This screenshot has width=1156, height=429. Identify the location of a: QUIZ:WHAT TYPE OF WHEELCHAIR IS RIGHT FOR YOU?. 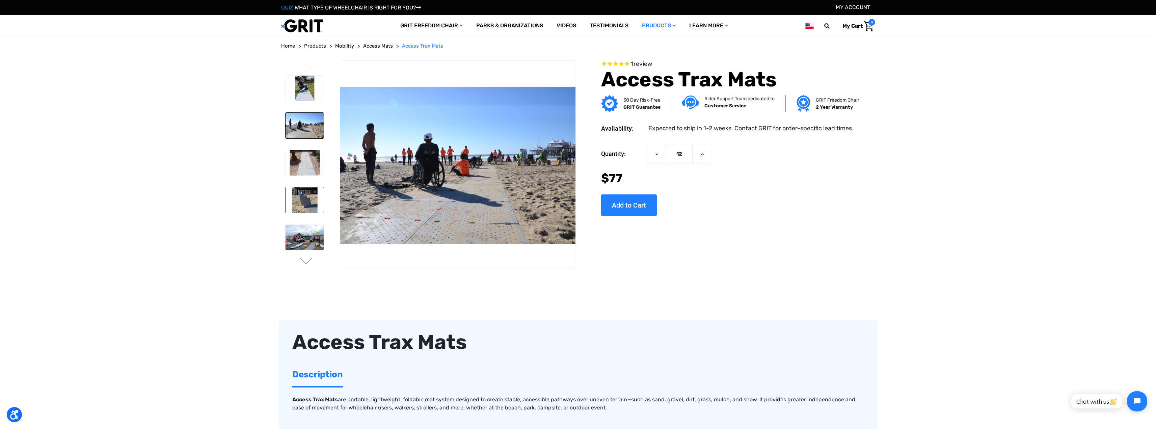
(351, 7).